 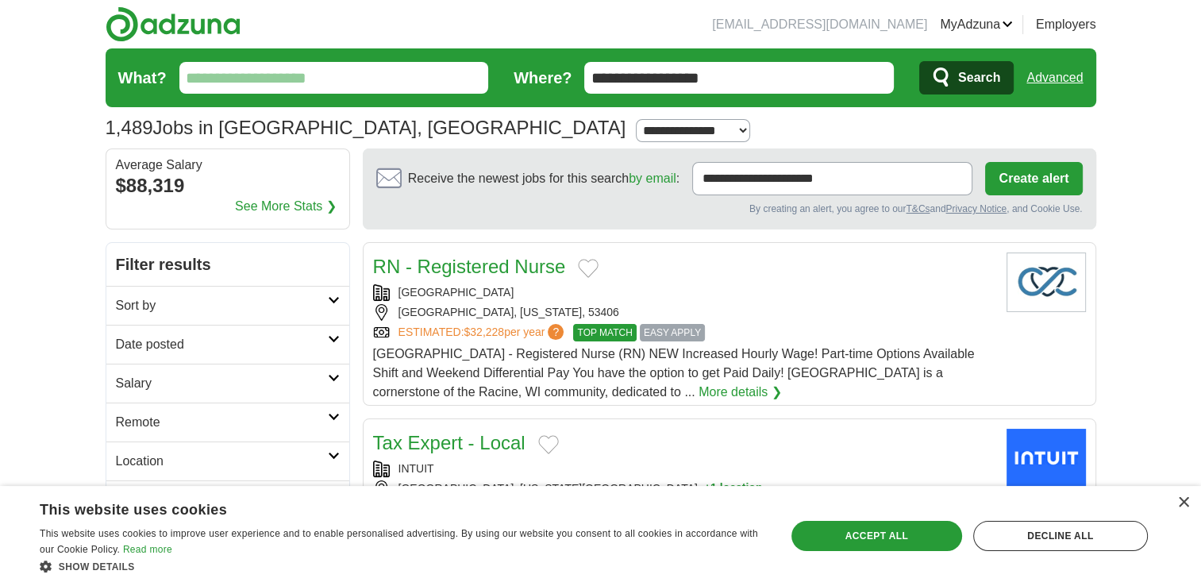 I want to click on span: Receive the newest jobs for this search :, so click(x=544, y=179).